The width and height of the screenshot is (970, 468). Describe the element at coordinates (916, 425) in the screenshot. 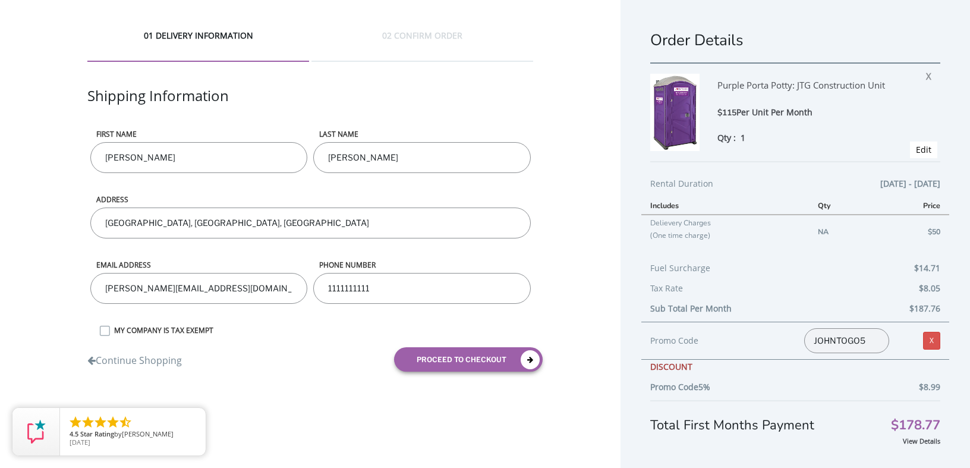

I see `span: $178.77` at that location.